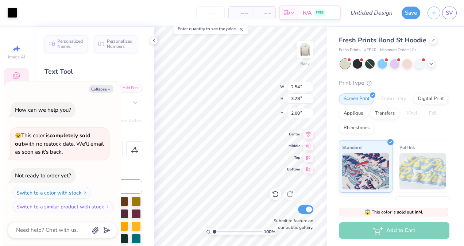 This screenshot has width=464, height=246. I want to click on strong: sold out in M, so click(409, 212).